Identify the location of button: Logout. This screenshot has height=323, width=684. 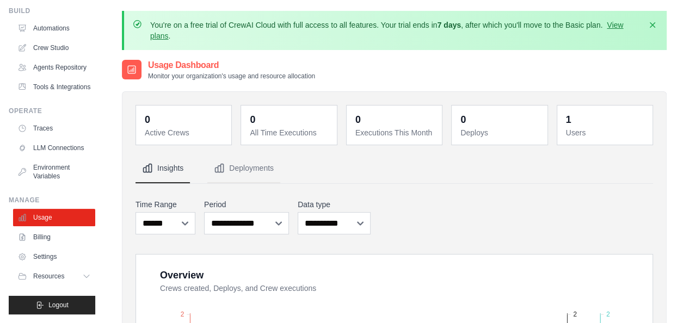
(52, 305).